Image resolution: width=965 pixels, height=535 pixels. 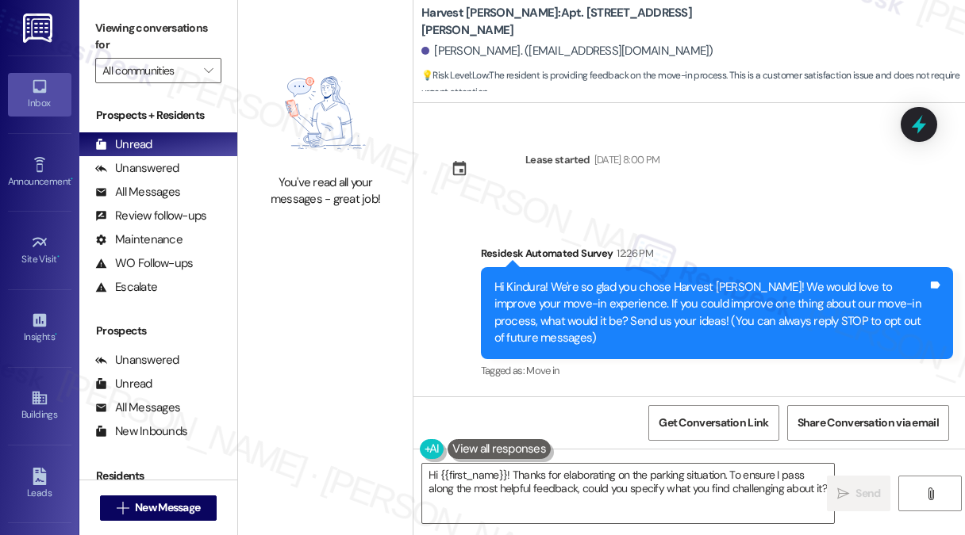 What do you see at coordinates (713, 423) in the screenshot?
I see `button: Get Conversation Link` at bounding box center [713, 423].